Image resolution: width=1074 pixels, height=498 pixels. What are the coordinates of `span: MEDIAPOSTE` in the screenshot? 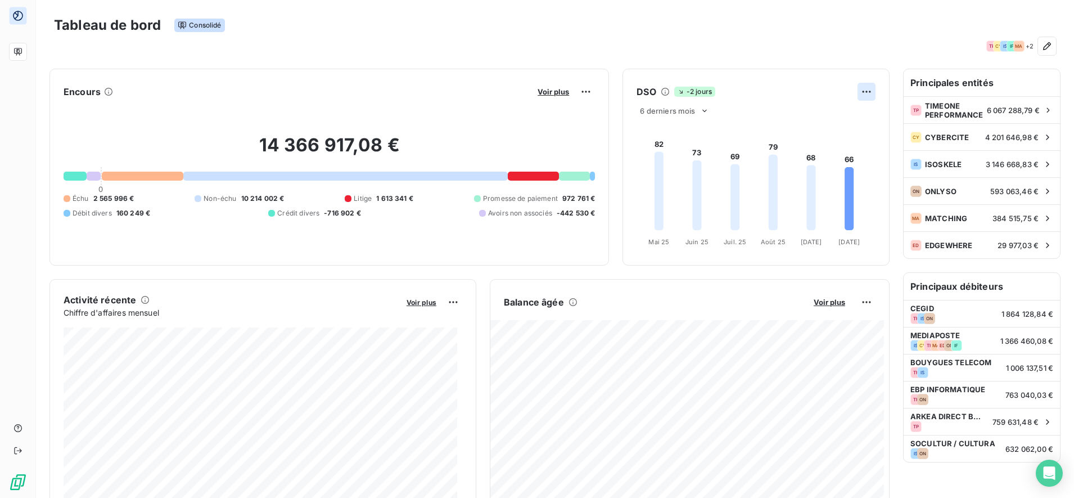 It's located at (952, 335).